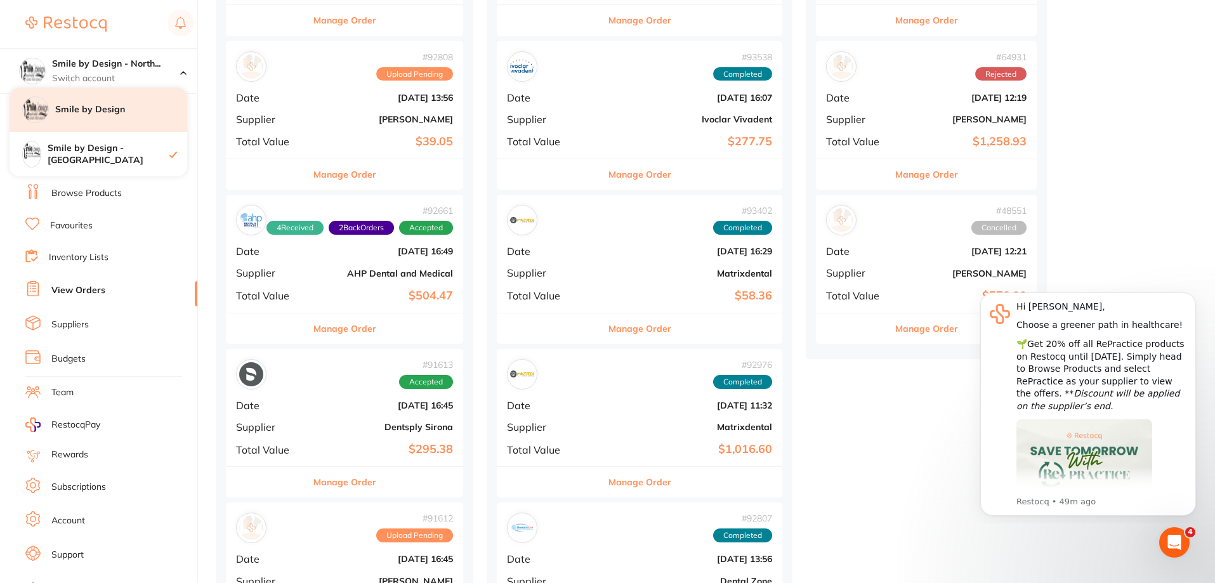 The height and width of the screenshot is (583, 1215). What do you see at coordinates (33, 425) in the screenshot?
I see `img: RestocqPay` at bounding box center [33, 425].